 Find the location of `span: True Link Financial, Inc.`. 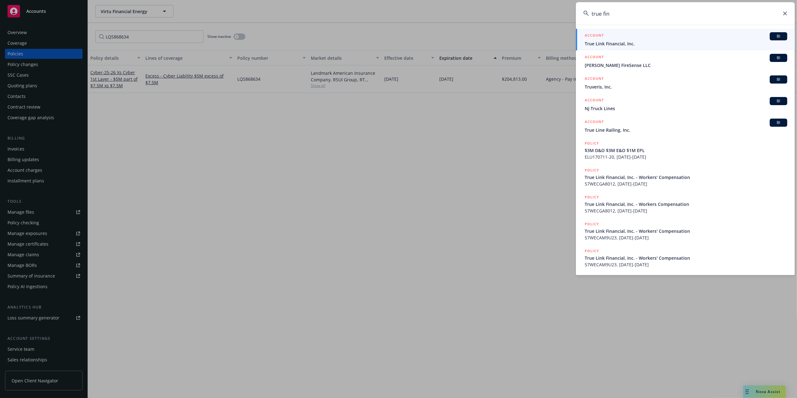

span: True Link Financial, Inc. is located at coordinates (686, 43).